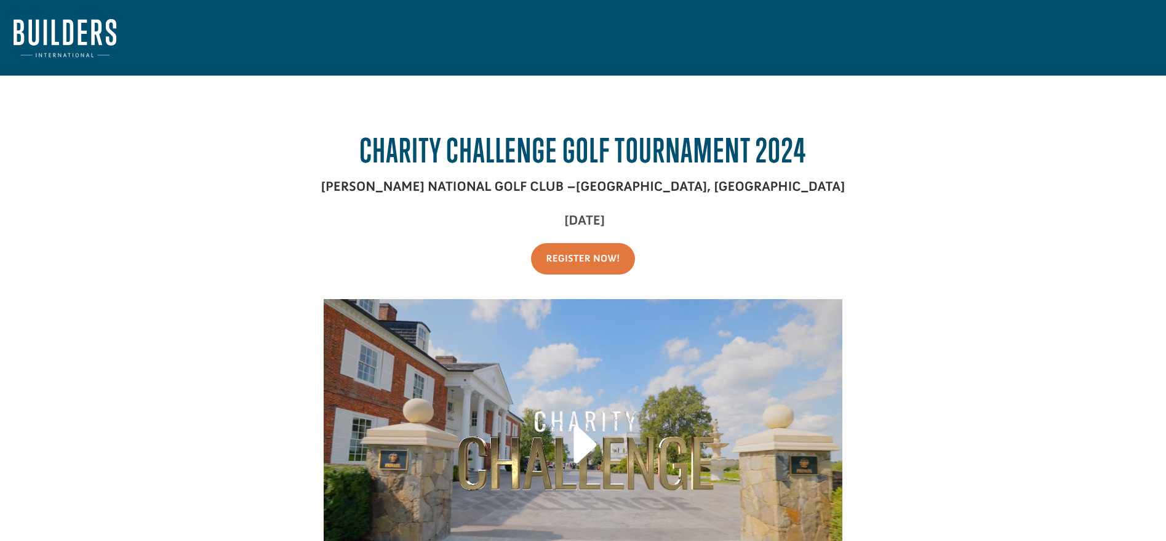 This screenshot has height=541, width=1166. I want to click on img: Builders International, so click(65, 38).